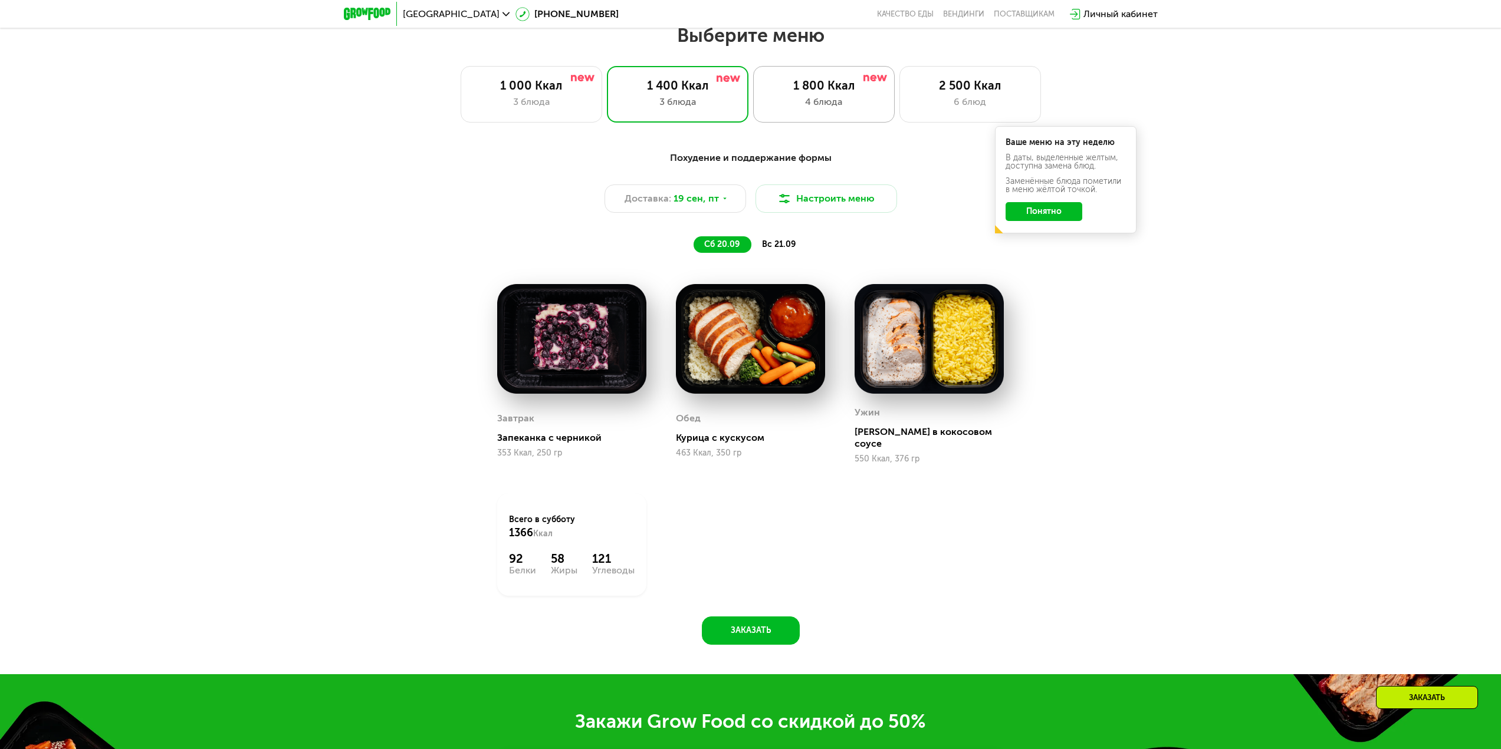  What do you see at coordinates (576, 438) in the screenshot?
I see `div: Запеканка с черникой` at bounding box center [576, 438].